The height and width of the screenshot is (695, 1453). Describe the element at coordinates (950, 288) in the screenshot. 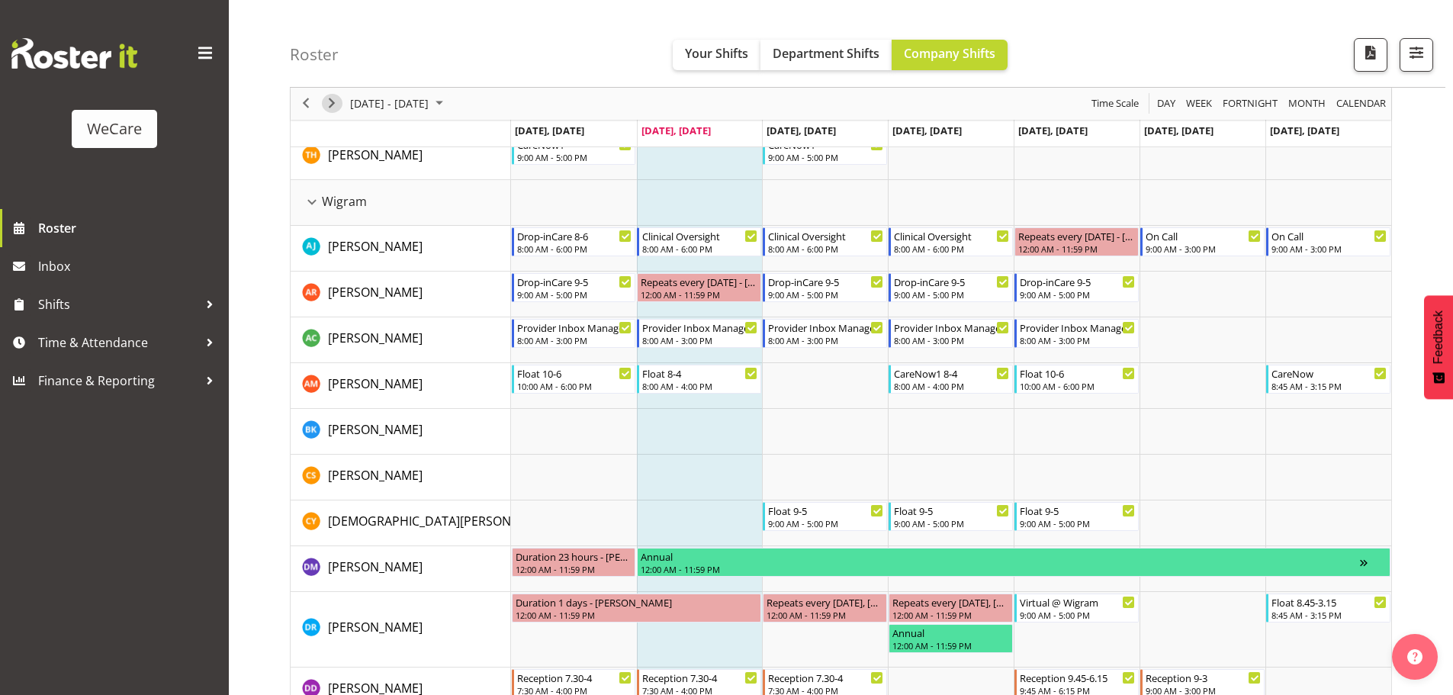

I see `div: Andrea Ramirez"s event - Drop-inCare 9-5 Begin From Thursday, October 2, 2025 at 9:00:00 AM GMT+1...` at that location.